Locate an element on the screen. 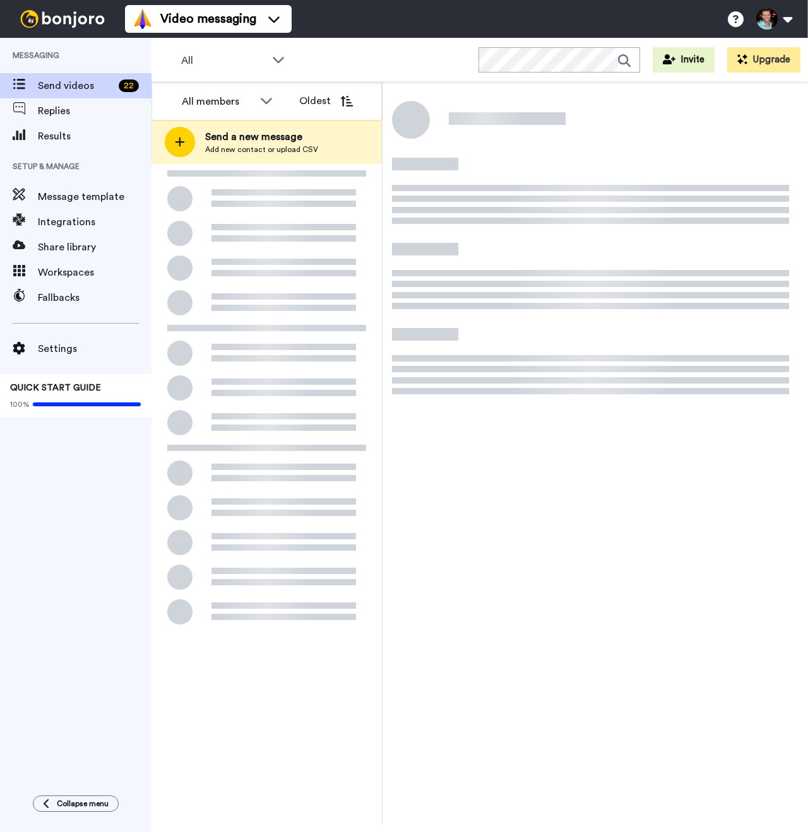 Image resolution: width=808 pixels, height=832 pixels. span: QUICK START GUIDE is located at coordinates (56, 388).